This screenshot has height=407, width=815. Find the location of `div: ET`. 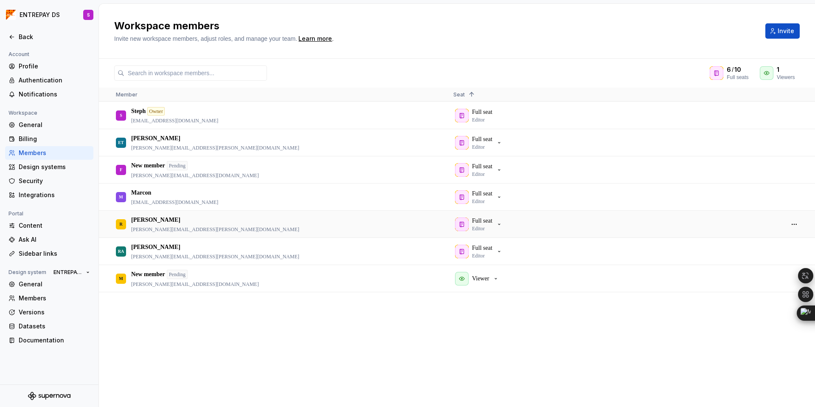

div: ET is located at coordinates (121, 142).